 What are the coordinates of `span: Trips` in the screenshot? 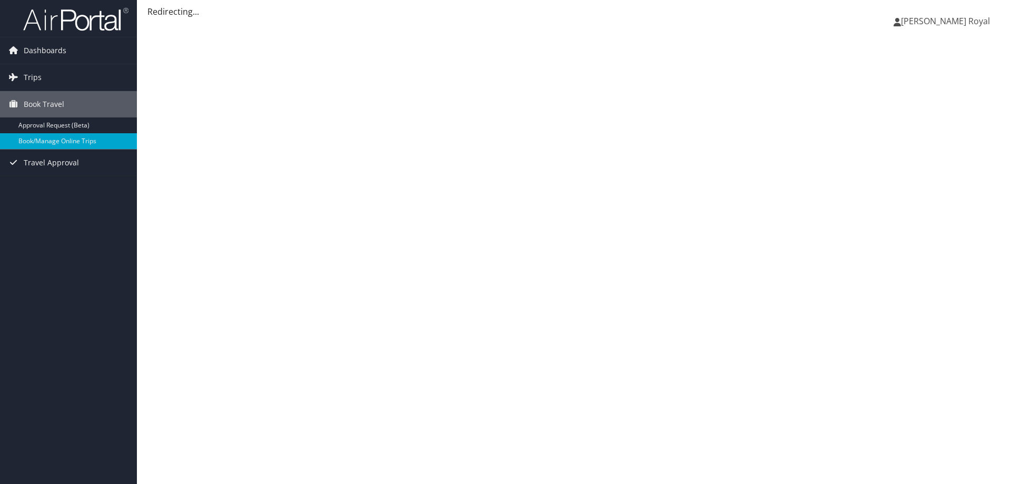 It's located at (33, 77).